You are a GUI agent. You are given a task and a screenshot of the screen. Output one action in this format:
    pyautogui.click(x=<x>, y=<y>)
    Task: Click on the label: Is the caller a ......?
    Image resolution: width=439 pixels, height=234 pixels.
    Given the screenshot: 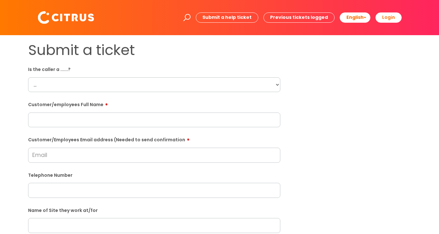 What is the action you would take?
    pyautogui.click(x=154, y=69)
    